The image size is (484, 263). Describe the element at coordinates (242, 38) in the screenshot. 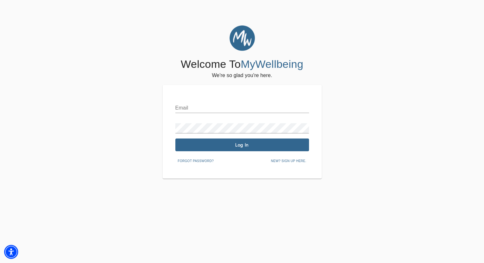

I see `img: MyWellbeing` at that location.